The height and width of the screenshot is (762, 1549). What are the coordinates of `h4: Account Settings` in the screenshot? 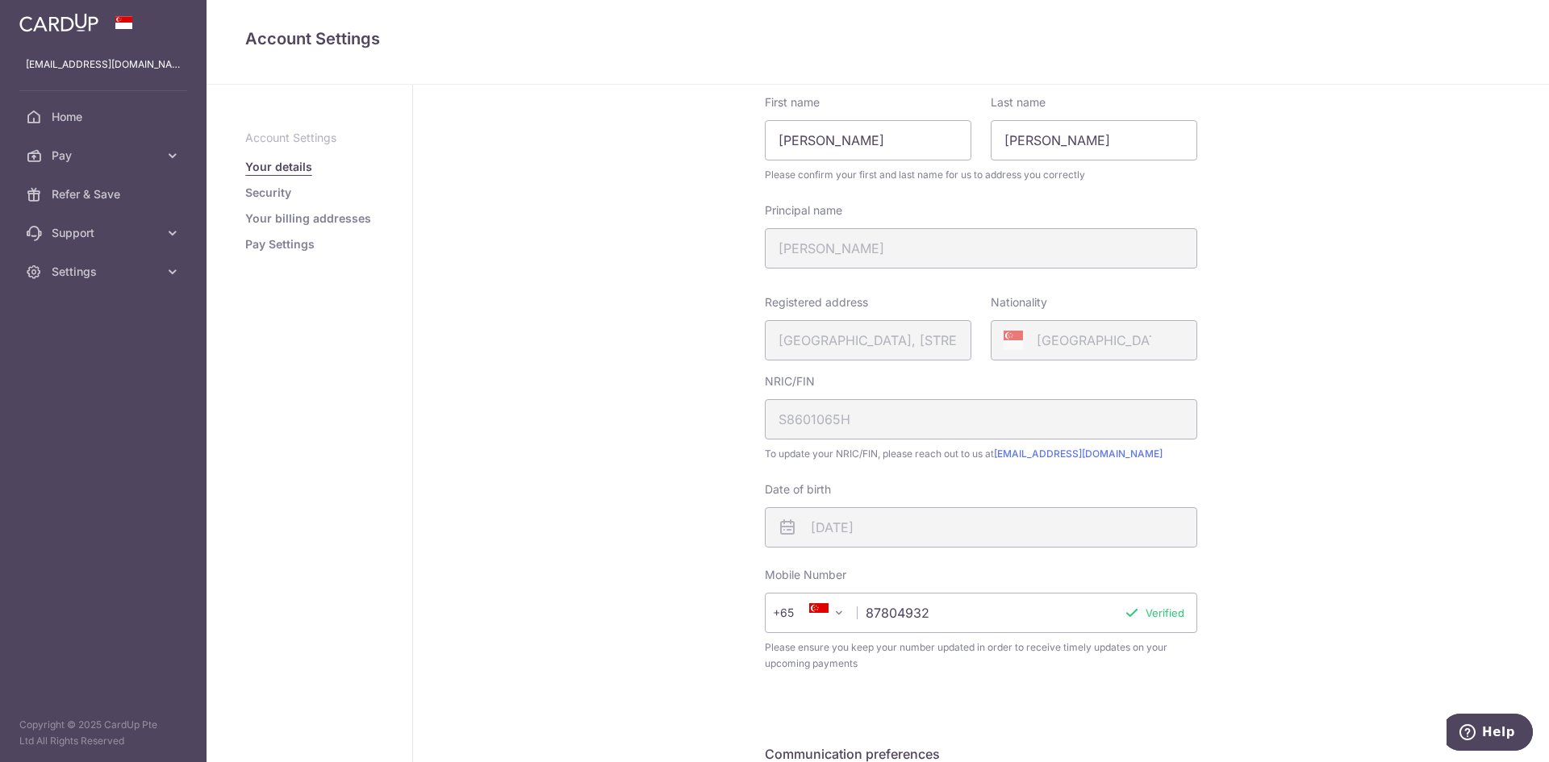 It's located at (878, 39).